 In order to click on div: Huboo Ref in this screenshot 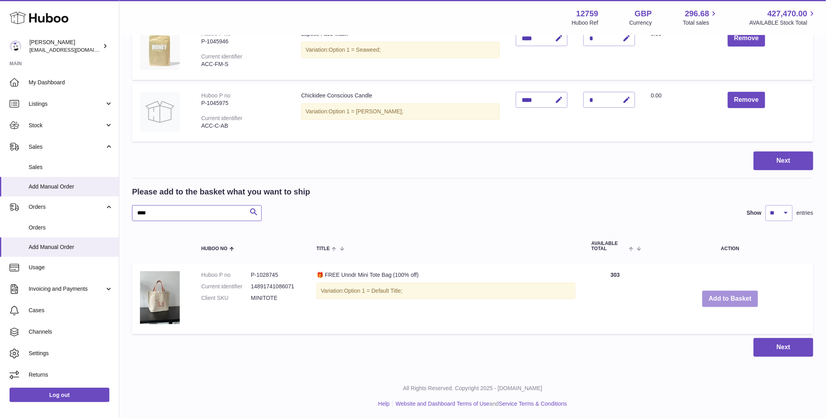, I will do `click(585, 23)`.